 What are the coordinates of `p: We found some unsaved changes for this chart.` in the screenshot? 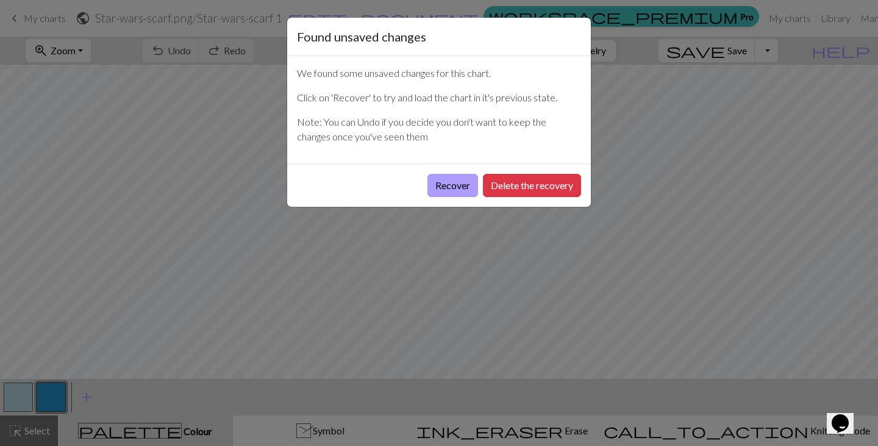 It's located at (439, 73).